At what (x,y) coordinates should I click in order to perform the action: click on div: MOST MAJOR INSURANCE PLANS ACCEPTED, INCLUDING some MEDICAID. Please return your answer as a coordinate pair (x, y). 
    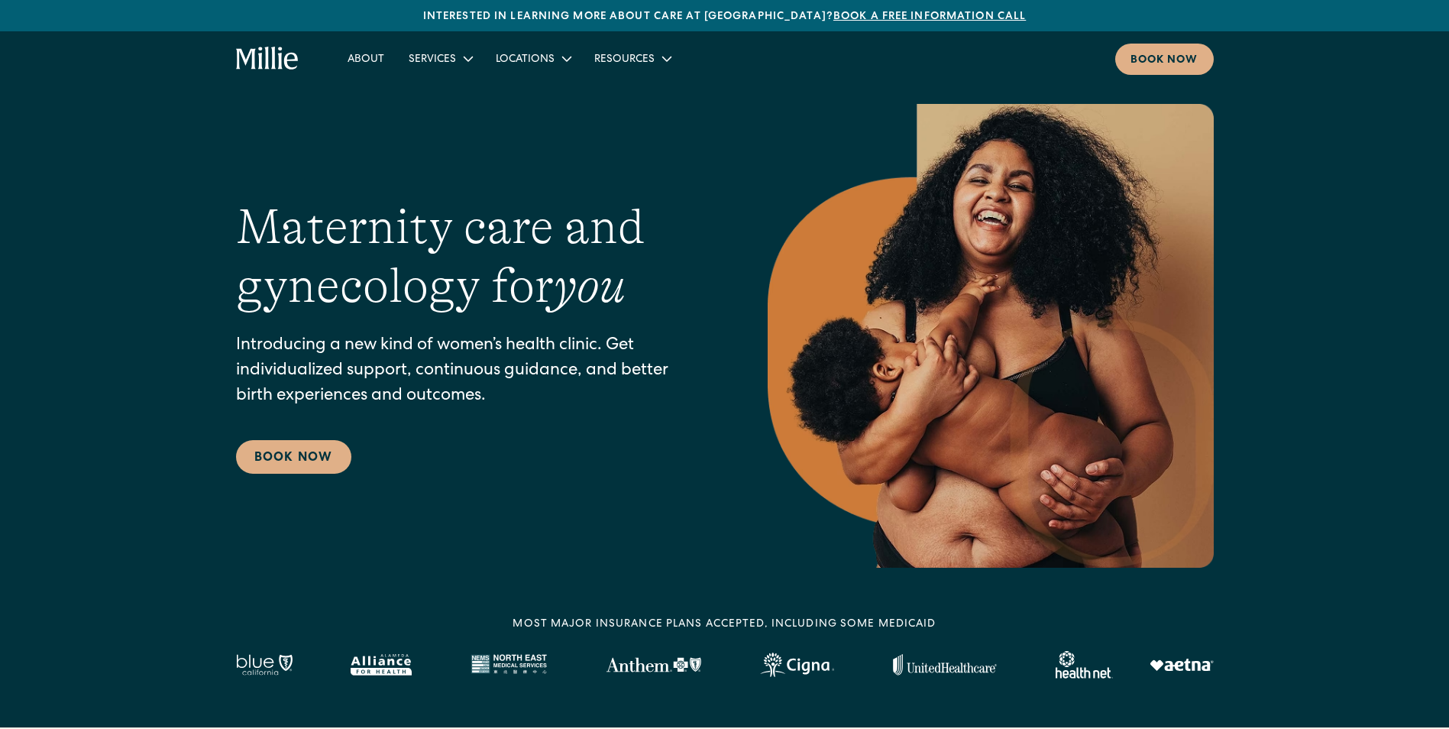
    Looking at the image, I should click on (724, 624).